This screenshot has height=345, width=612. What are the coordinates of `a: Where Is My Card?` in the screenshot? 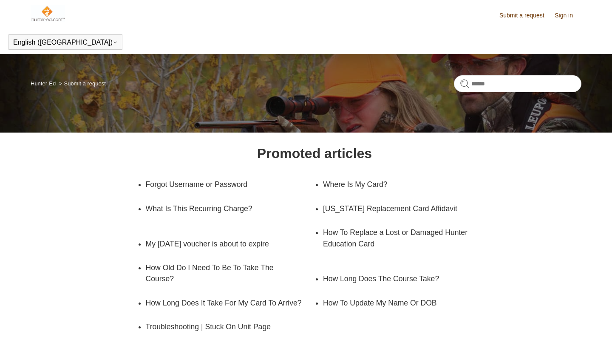 It's located at (401, 185).